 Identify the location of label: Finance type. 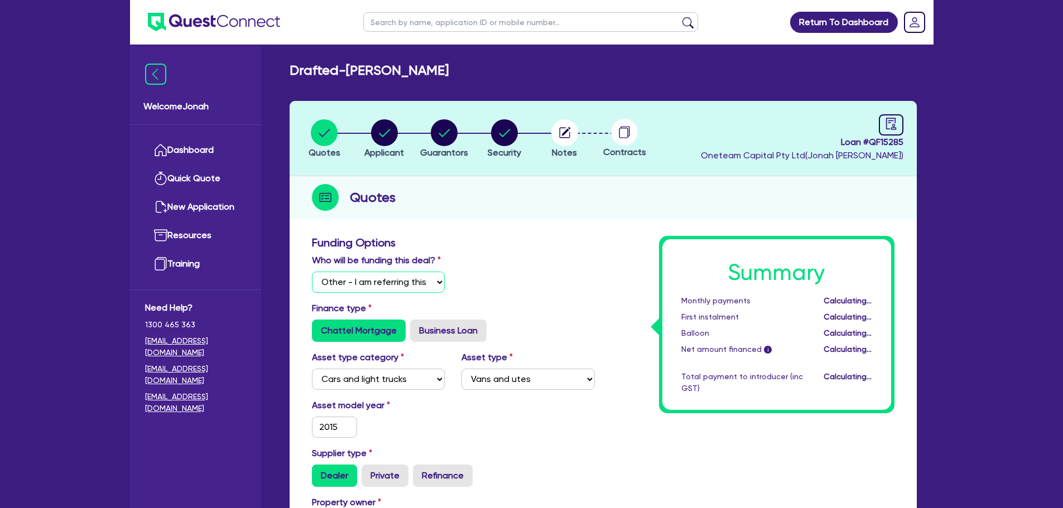
(341, 309).